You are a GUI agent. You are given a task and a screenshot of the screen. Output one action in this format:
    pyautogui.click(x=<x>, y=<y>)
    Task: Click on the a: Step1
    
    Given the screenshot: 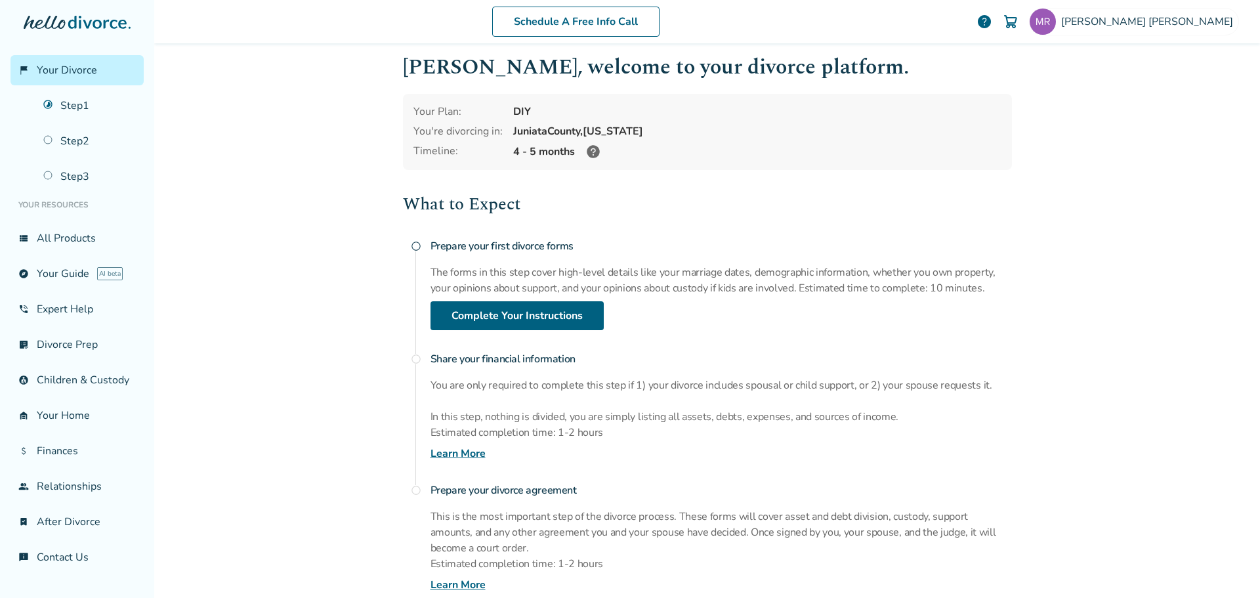 What is the action you would take?
    pyautogui.click(x=89, y=106)
    